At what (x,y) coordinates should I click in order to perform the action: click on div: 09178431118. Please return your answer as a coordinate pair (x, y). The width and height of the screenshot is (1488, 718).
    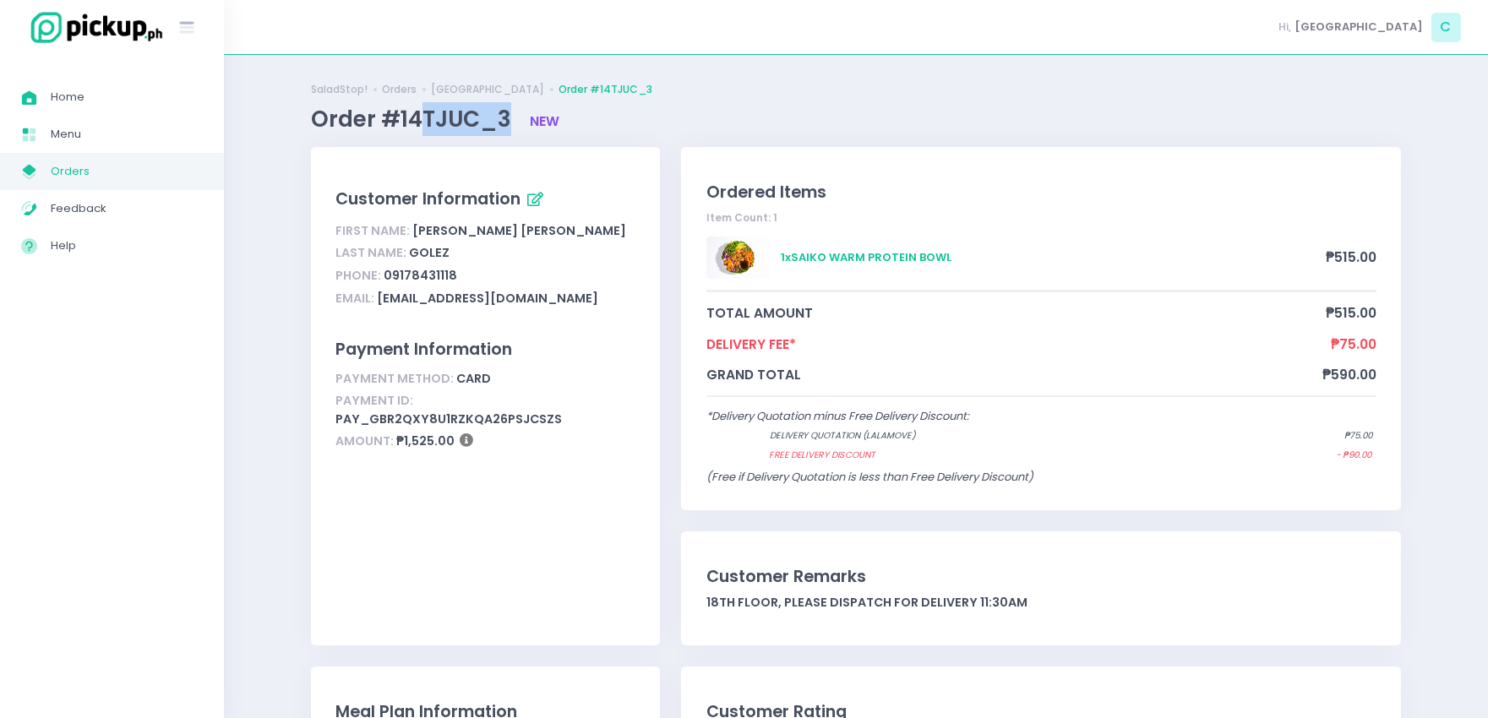
    Looking at the image, I should click on (485, 275).